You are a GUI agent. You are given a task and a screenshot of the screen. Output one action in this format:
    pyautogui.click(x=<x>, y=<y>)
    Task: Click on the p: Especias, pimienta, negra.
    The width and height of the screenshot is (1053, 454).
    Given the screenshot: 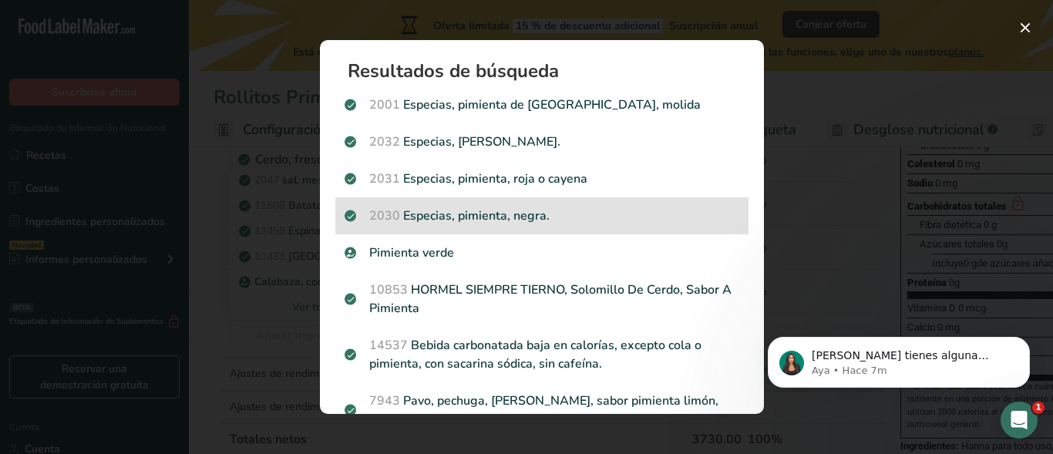 What is the action you would take?
    pyautogui.click(x=542, y=216)
    